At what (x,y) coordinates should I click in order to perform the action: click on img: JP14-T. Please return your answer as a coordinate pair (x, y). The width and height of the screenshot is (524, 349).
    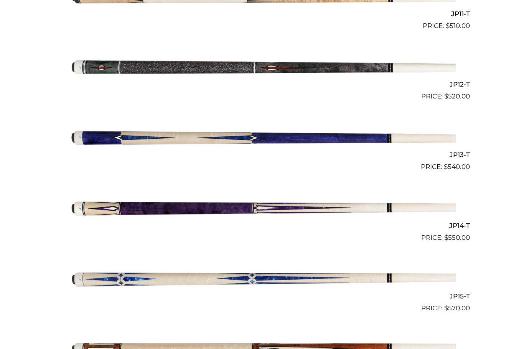
    Looking at the image, I should click on (262, 207).